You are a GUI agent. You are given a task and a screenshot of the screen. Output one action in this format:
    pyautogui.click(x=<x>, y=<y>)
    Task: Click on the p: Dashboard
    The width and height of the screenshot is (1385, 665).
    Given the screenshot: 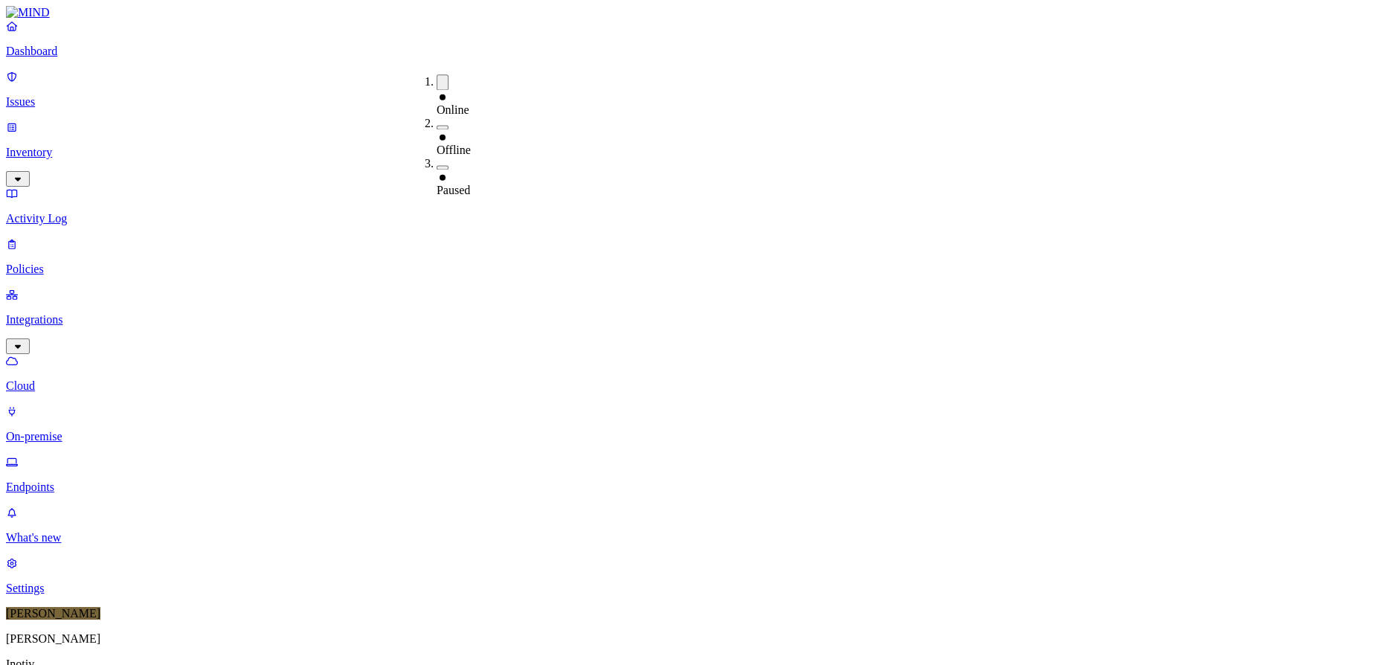 What is the action you would take?
    pyautogui.click(x=692, y=51)
    